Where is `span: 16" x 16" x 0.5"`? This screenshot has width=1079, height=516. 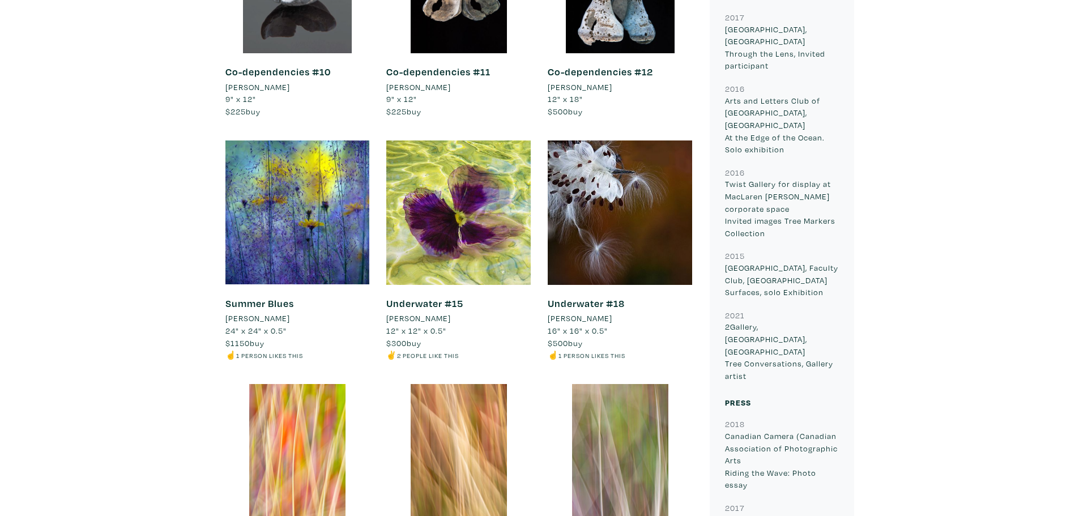
span: 16" x 16" x 0.5" is located at coordinates (578, 330).